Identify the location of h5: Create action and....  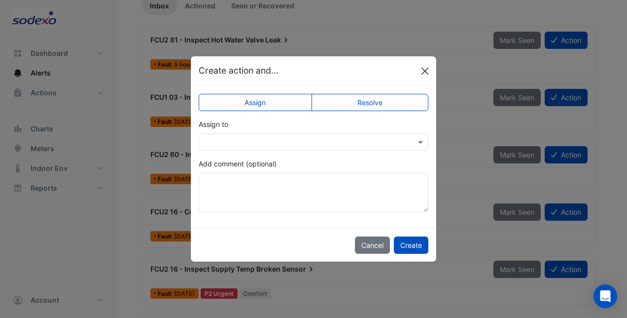
(239, 71).